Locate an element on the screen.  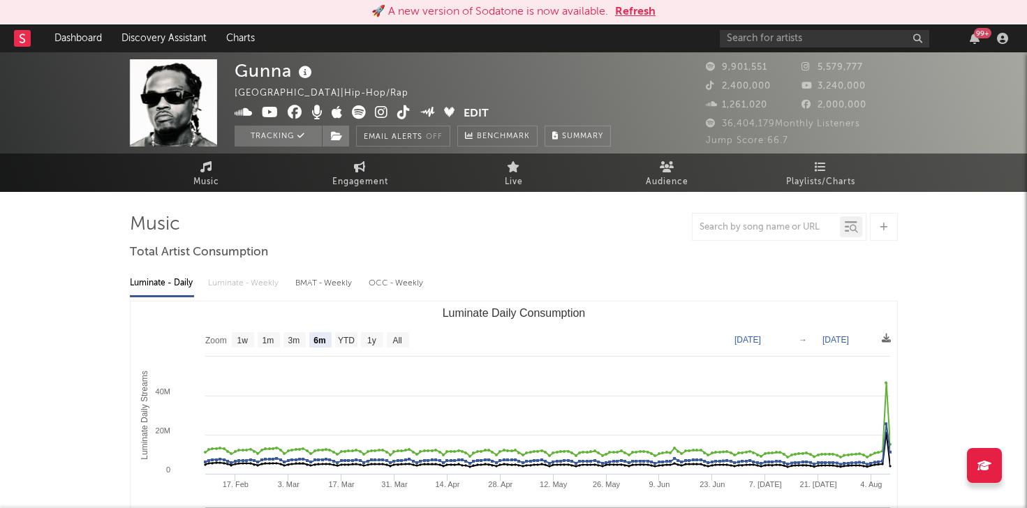
span: Audience is located at coordinates (667, 182).